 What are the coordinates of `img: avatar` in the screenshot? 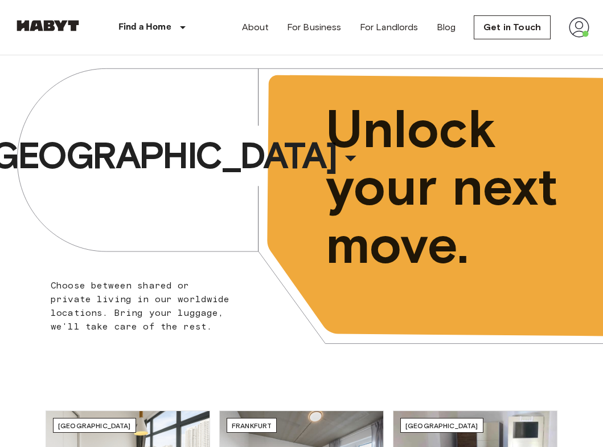 It's located at (579, 27).